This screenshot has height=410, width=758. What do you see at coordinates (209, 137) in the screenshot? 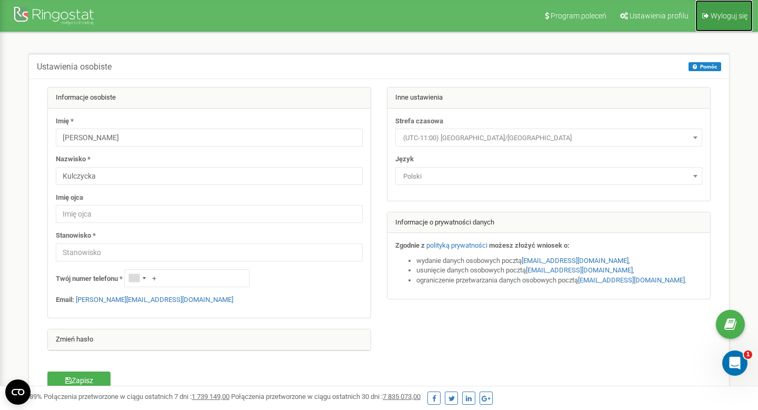
I see `input: Imię` at bounding box center [209, 137].